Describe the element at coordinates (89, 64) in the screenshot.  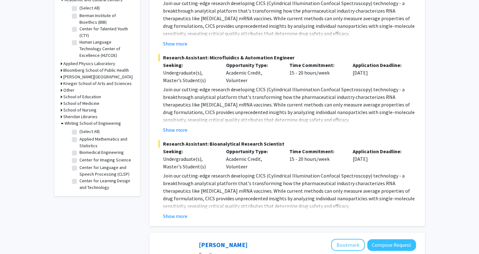
I see `h3: Applied Physics Laboratory` at that location.